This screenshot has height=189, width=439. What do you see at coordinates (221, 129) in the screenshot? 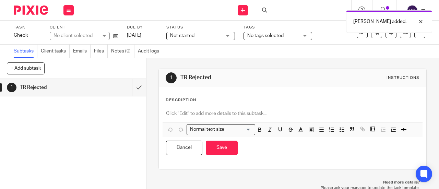
I see `div: Search for option` at bounding box center [221, 129].